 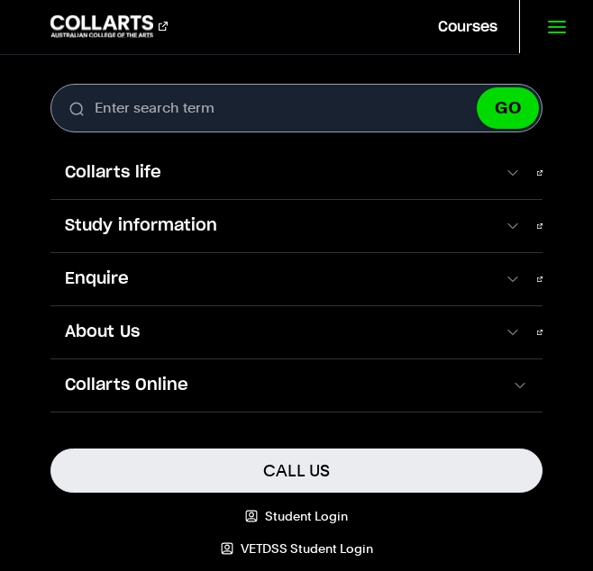 I want to click on a: Study information, so click(x=296, y=226).